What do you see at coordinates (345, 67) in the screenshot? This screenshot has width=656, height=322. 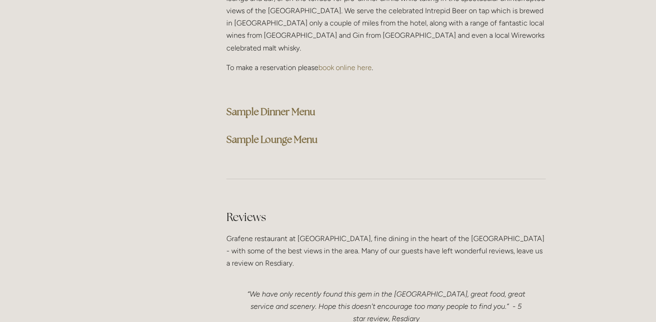 I see `a: book online here` at bounding box center [345, 67].